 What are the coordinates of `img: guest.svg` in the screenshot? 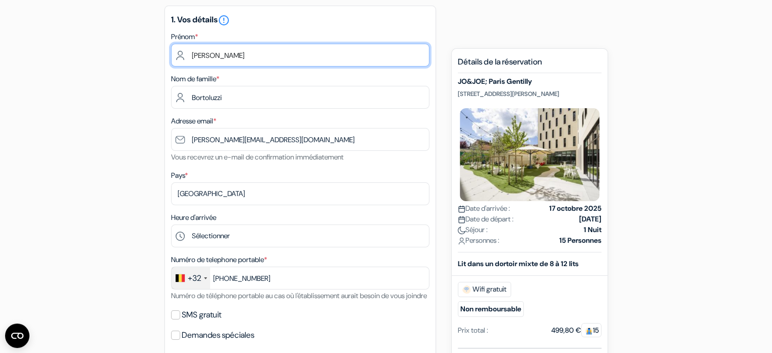 It's located at (589, 330).